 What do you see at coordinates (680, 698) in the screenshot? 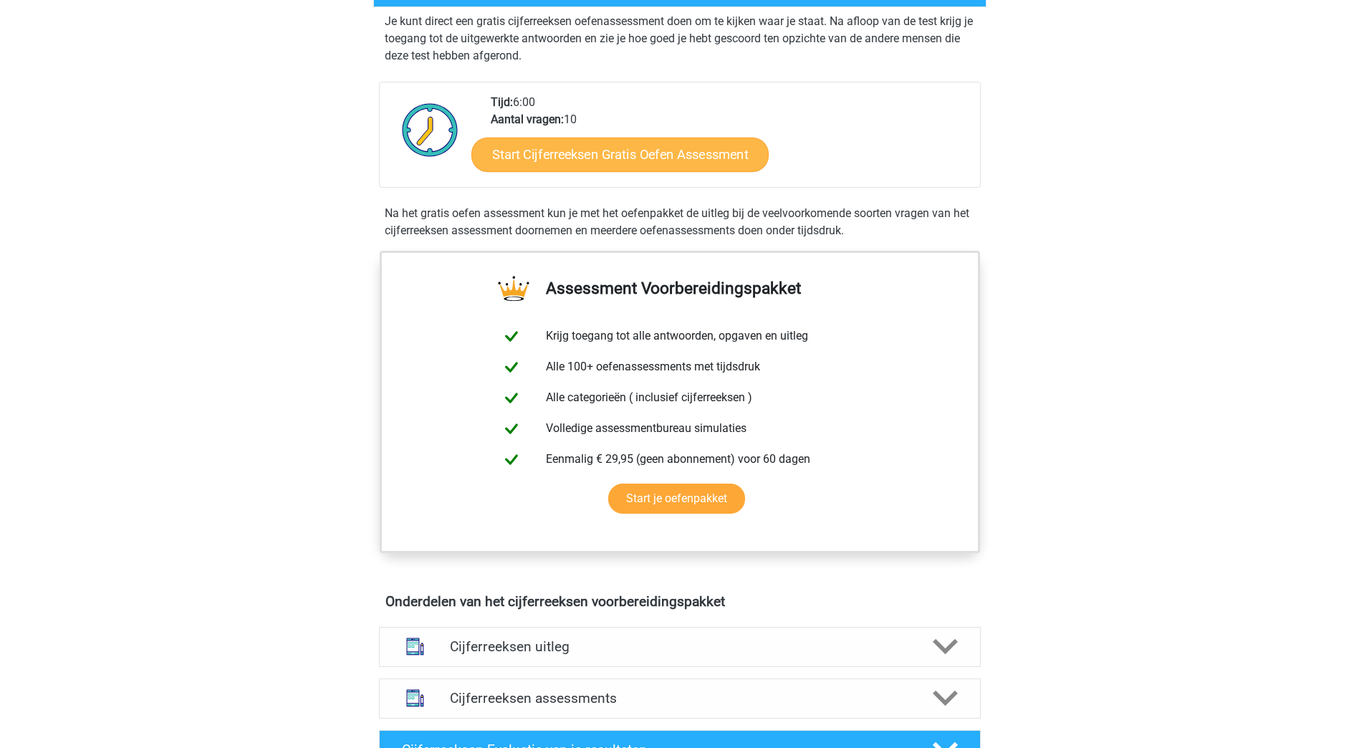
I see `h4: Cijferreeksen assessments` at bounding box center [680, 698].